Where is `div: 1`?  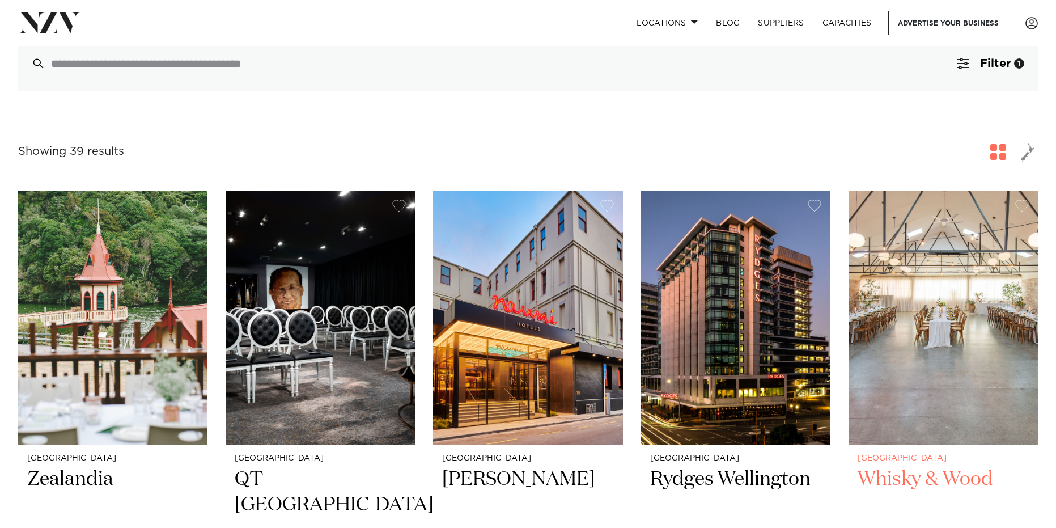
div: 1 is located at coordinates (1019, 64).